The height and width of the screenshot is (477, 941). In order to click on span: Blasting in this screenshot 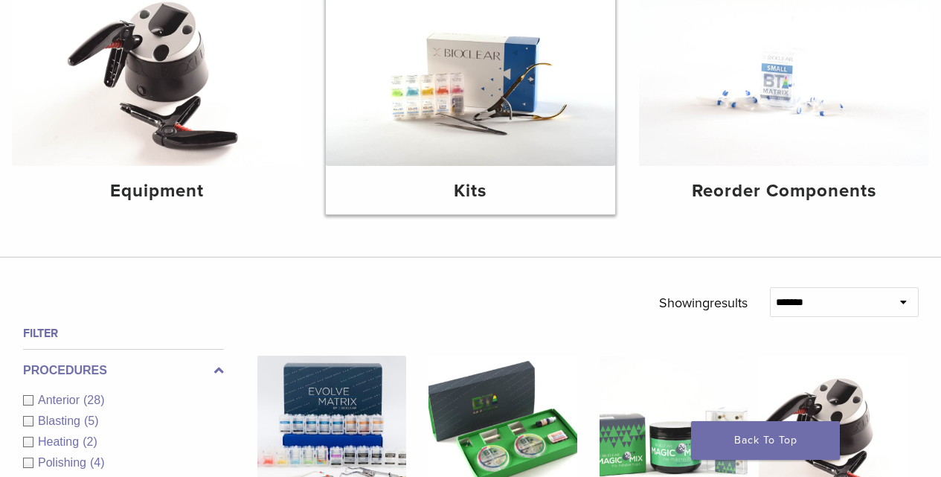, I will do `click(61, 420)`.